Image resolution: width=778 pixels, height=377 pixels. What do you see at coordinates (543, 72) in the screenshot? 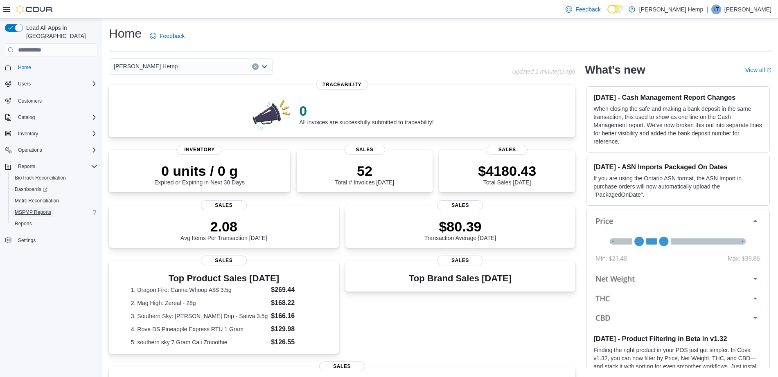
I see `p: Updated 1 minute(s) ago` at bounding box center [543, 72].